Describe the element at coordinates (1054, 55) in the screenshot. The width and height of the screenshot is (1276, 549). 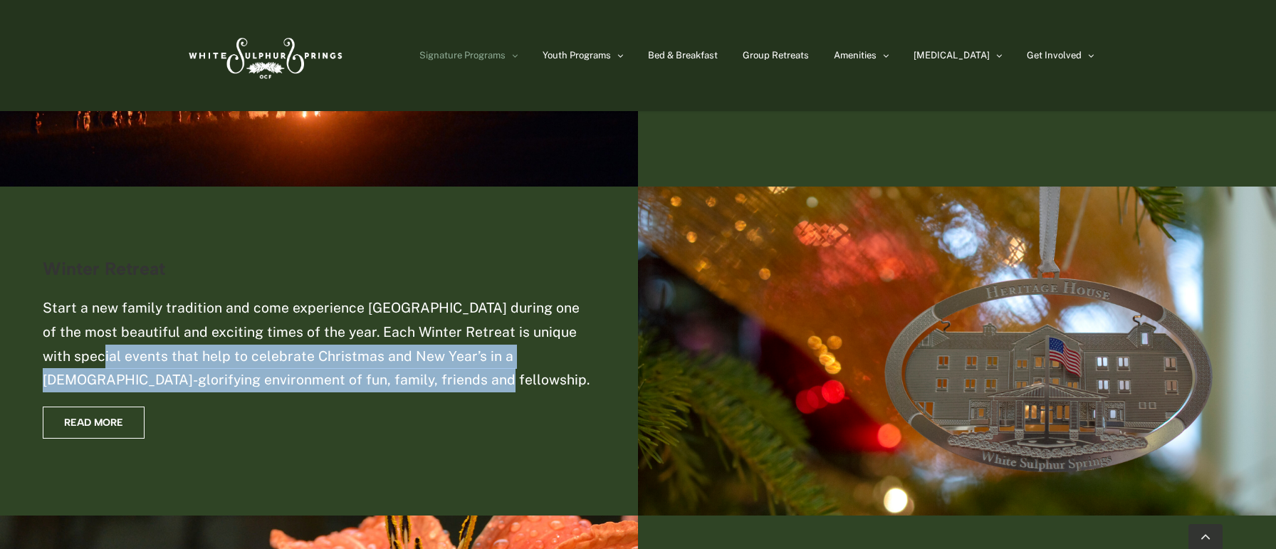
I see `span: Get Involved` at that location.